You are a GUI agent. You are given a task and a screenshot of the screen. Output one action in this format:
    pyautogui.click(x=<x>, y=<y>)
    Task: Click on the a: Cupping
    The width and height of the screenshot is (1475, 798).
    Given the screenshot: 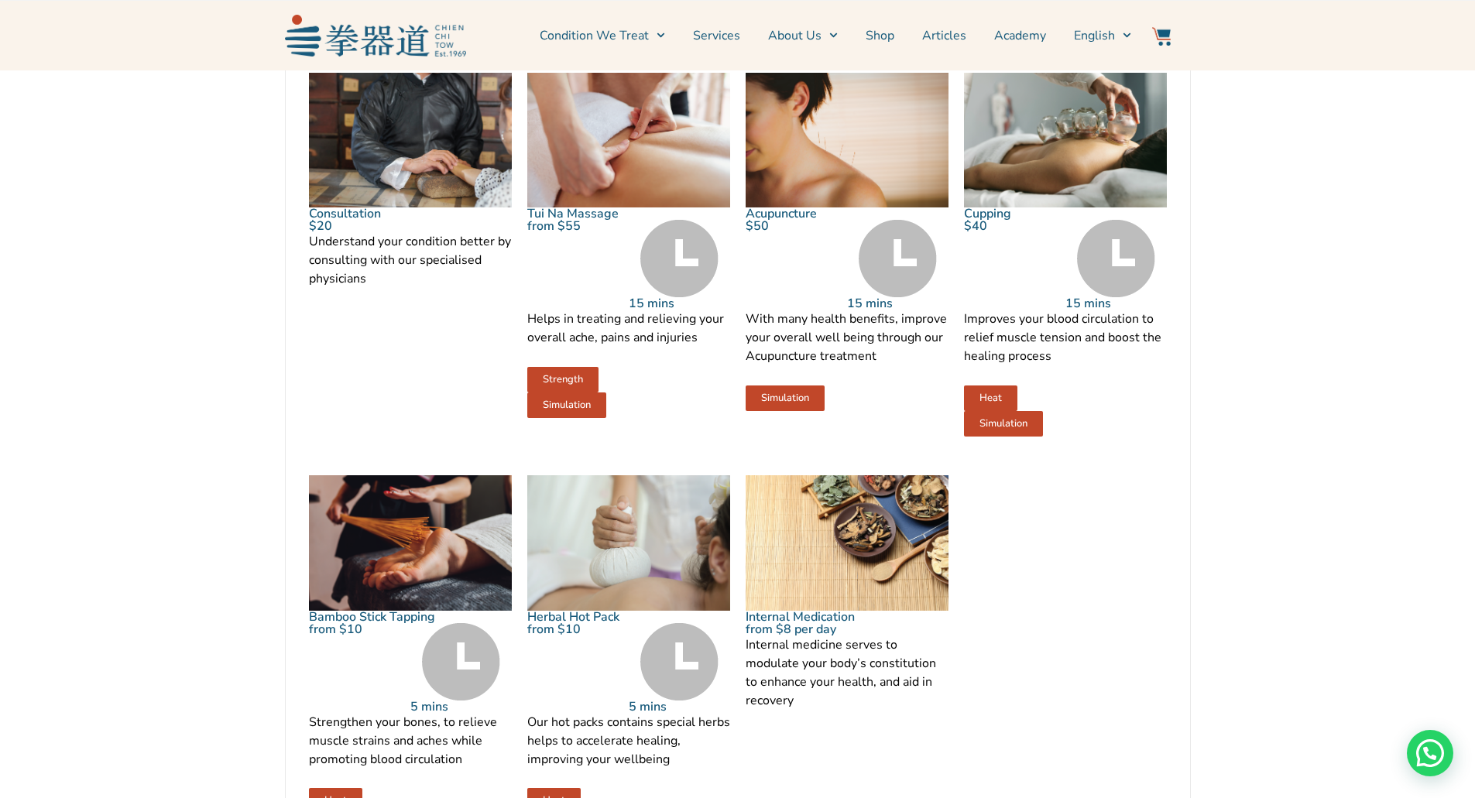 What is the action you would take?
    pyautogui.click(x=987, y=214)
    